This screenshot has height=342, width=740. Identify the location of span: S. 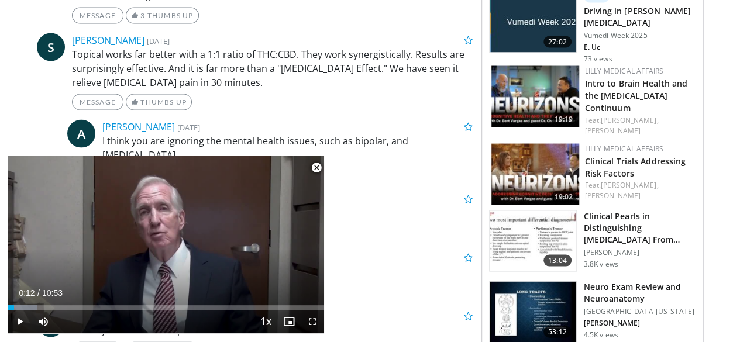
(51, 47).